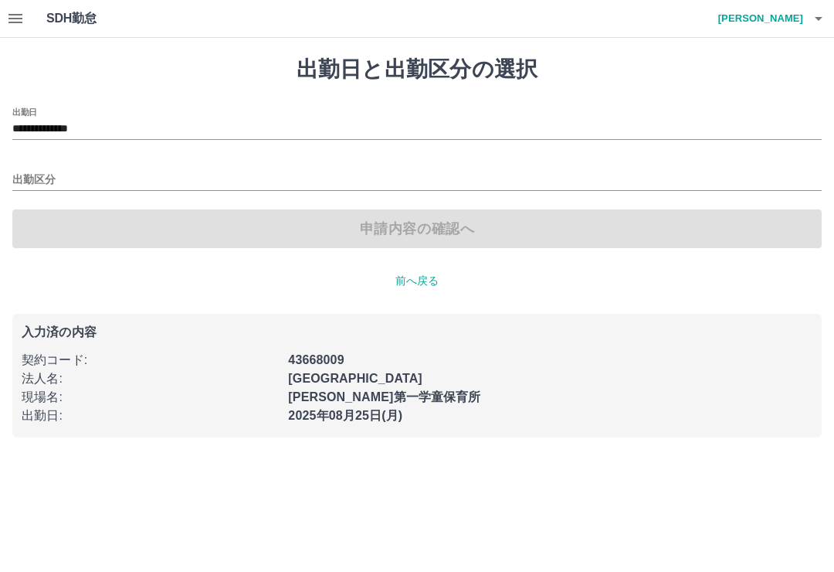  What do you see at coordinates (150, 360) in the screenshot?
I see `p: 契約コード :` at bounding box center [150, 360].